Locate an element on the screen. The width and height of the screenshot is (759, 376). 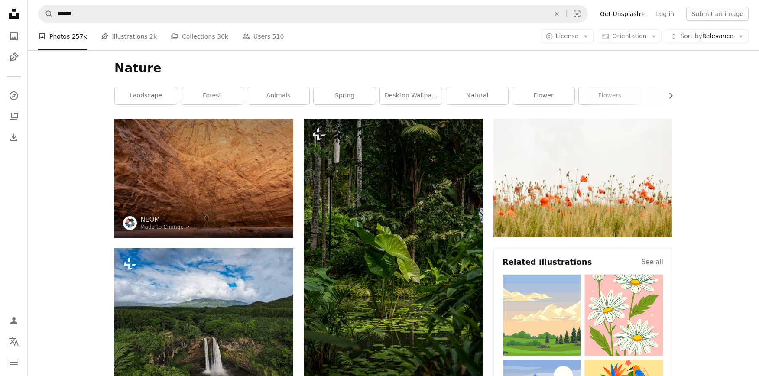
a: Log in / Sign up is located at coordinates (14, 321).